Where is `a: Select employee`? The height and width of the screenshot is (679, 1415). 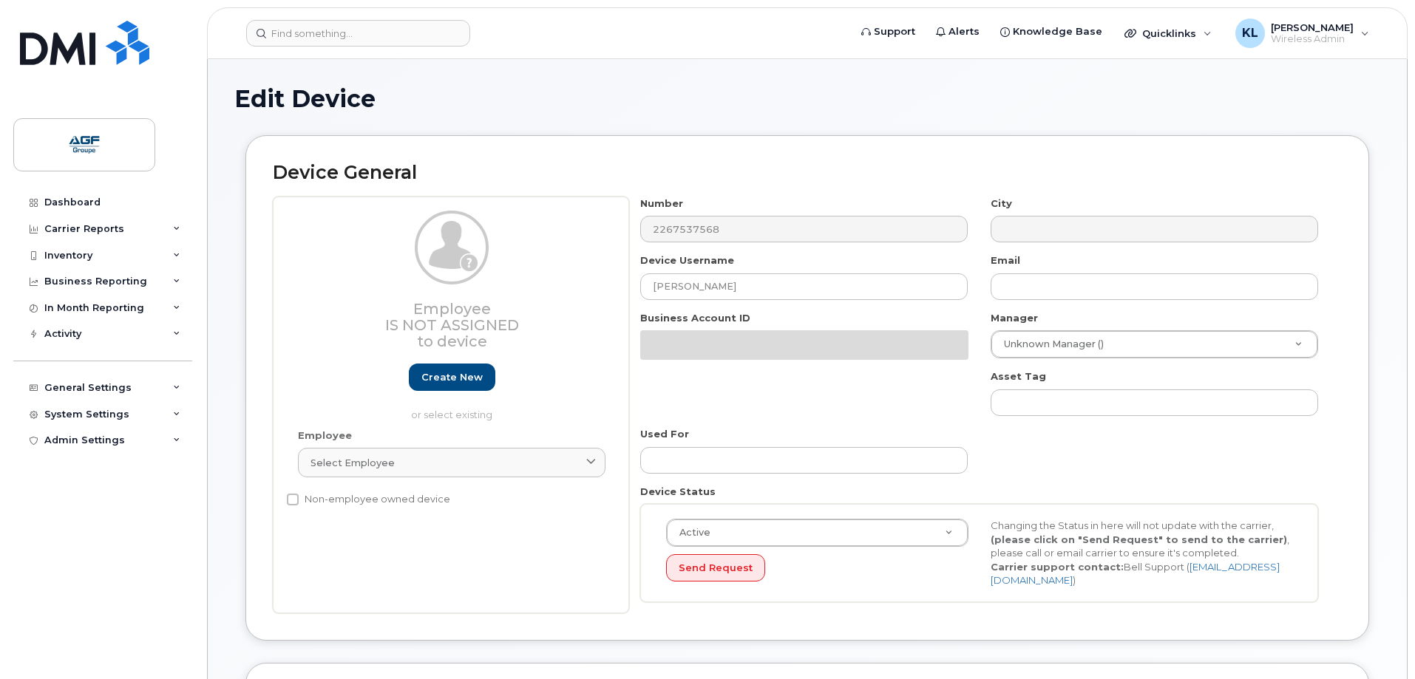 a: Select employee is located at coordinates (452, 463).